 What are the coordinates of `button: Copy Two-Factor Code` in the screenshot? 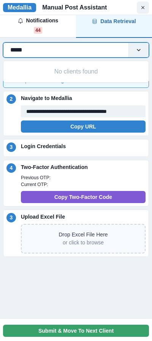 It's located at (83, 197).